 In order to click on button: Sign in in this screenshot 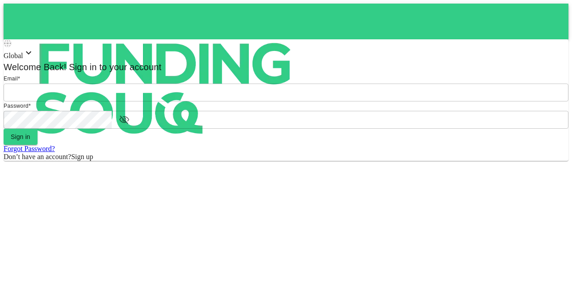, I will do `click(21, 137)`.